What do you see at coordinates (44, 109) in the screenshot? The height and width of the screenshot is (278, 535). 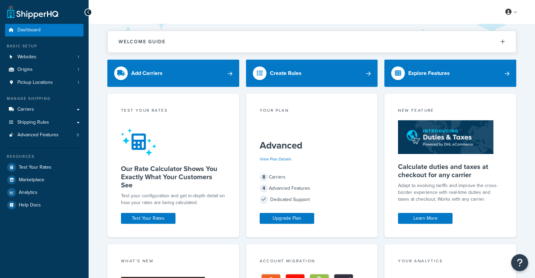 I see `li: Carriers` at bounding box center [44, 109].